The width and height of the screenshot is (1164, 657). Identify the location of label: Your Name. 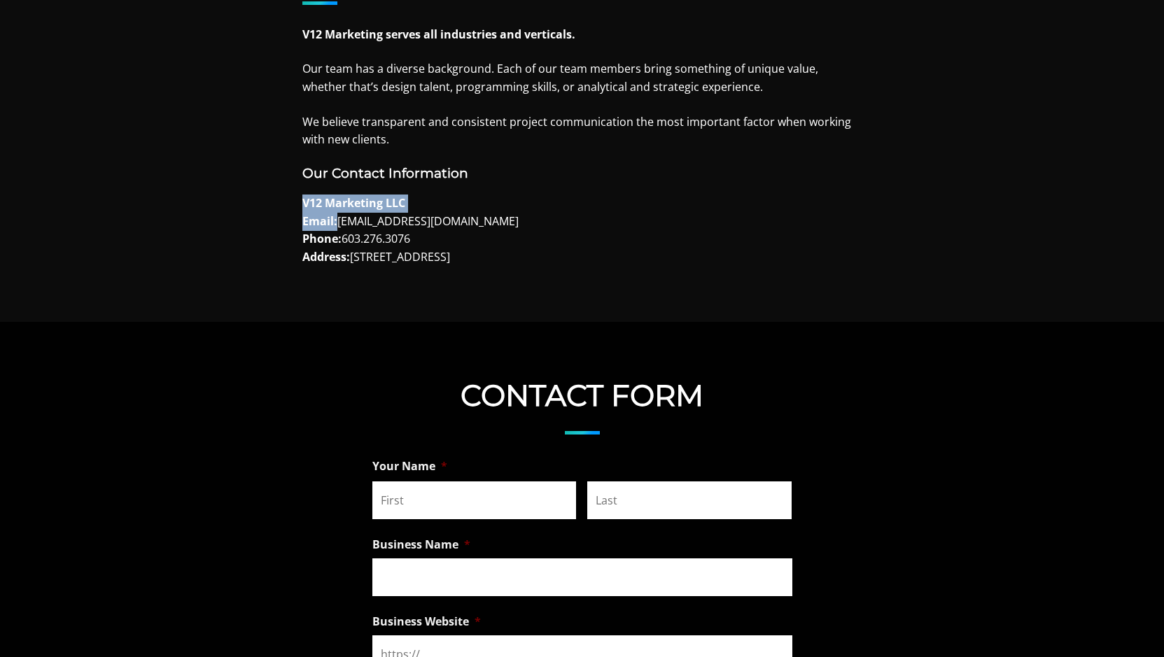
(409, 466).